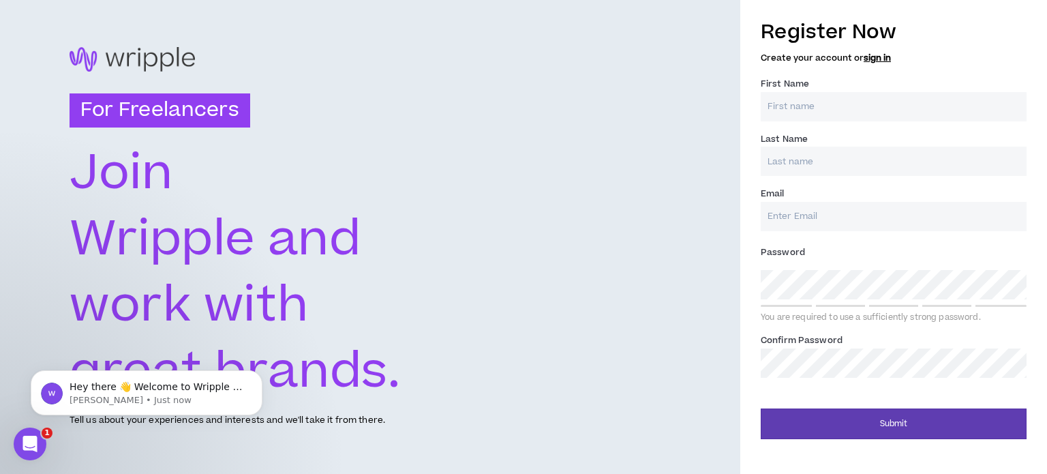 Image resolution: width=1047 pixels, height=474 pixels. What do you see at coordinates (215, 239) in the screenshot?
I see `text: Wripple and` at bounding box center [215, 239].